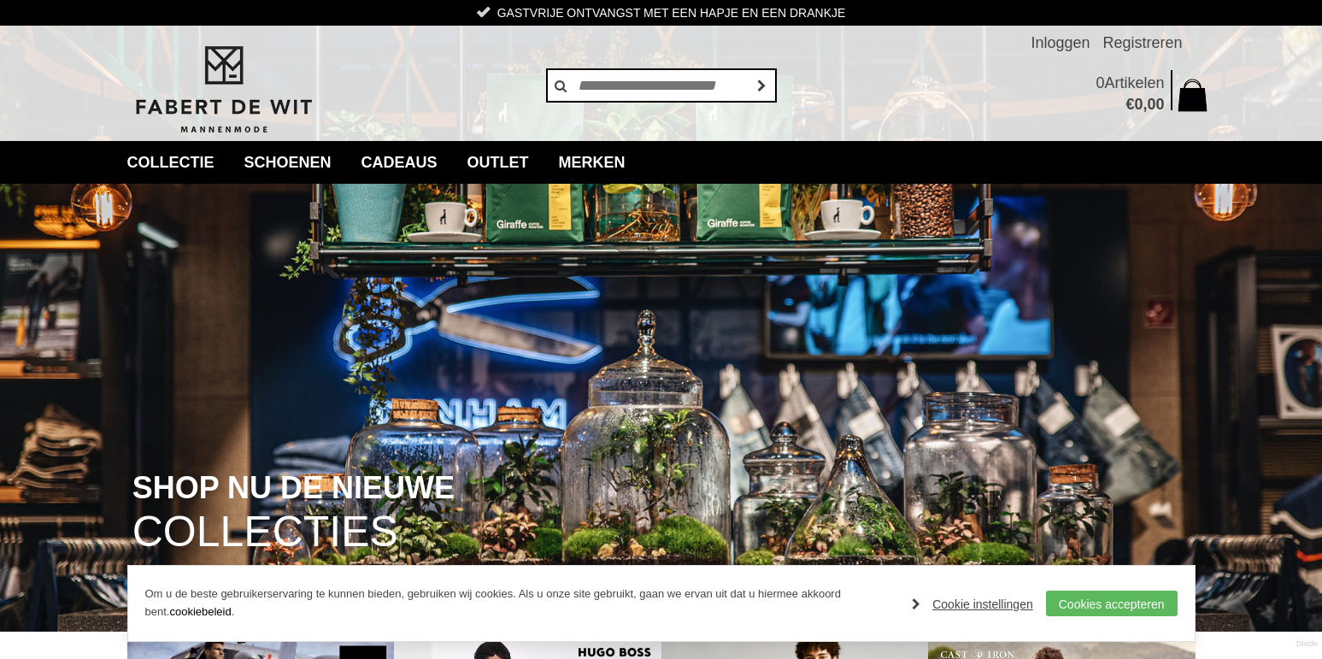 This screenshot has width=1322, height=659. Describe the element at coordinates (223, 90) in the screenshot. I see `a: Fabert de Wit` at that location.